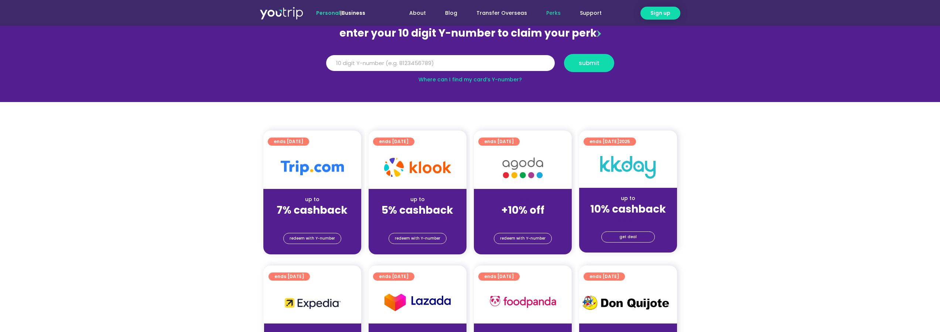  What do you see at coordinates (470, 79) in the screenshot?
I see `a: Where can I find my card’s Y-number?` at bounding box center [470, 79].